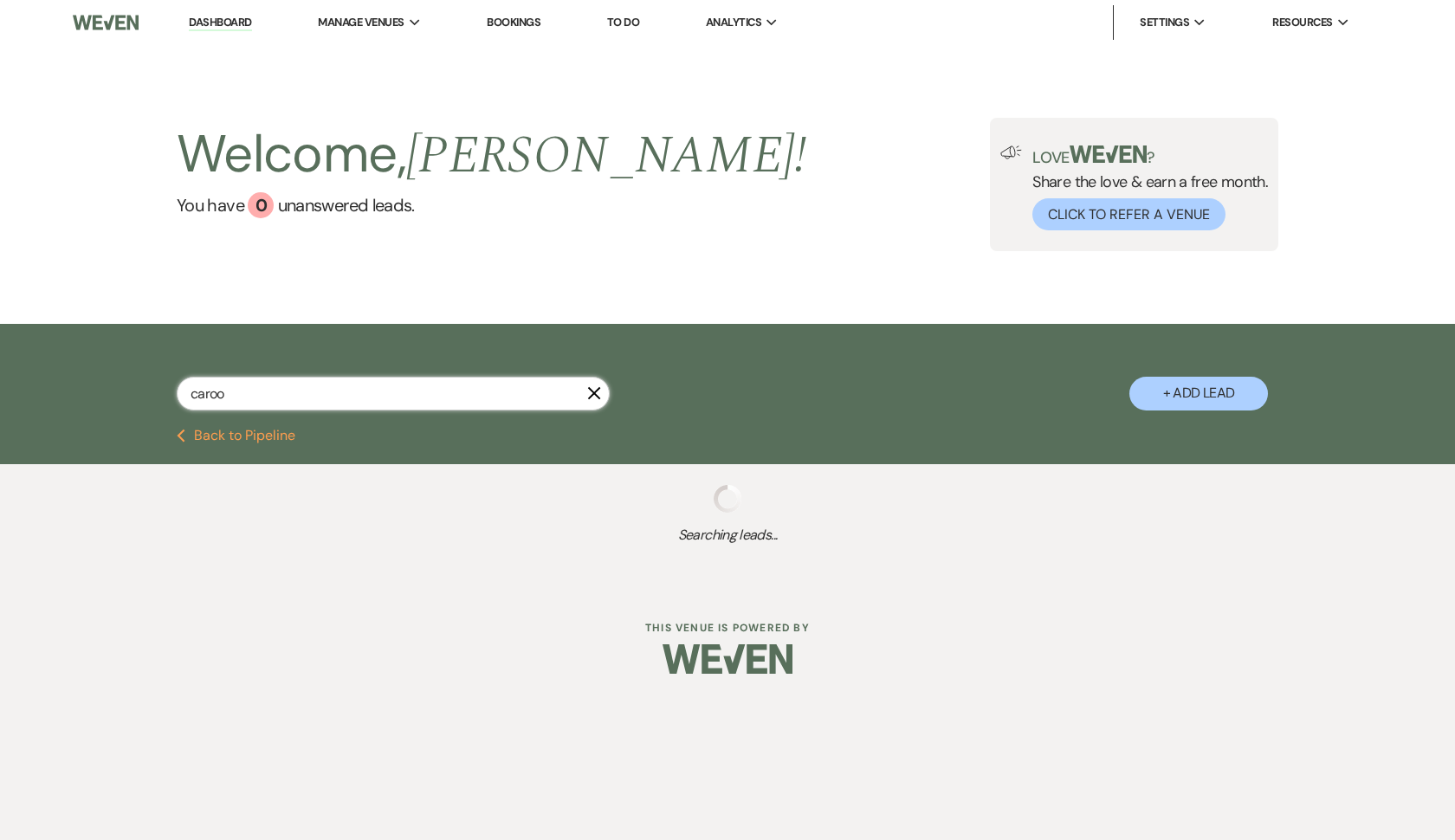 This screenshot has width=1455, height=840. Describe the element at coordinates (1150, 155) in the screenshot. I see `p: Love ?` at that location.